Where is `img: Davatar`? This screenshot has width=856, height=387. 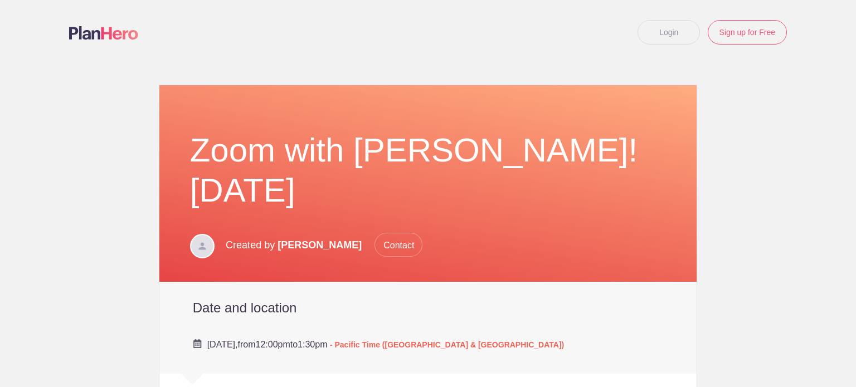
img: Davatar is located at coordinates (202, 246).